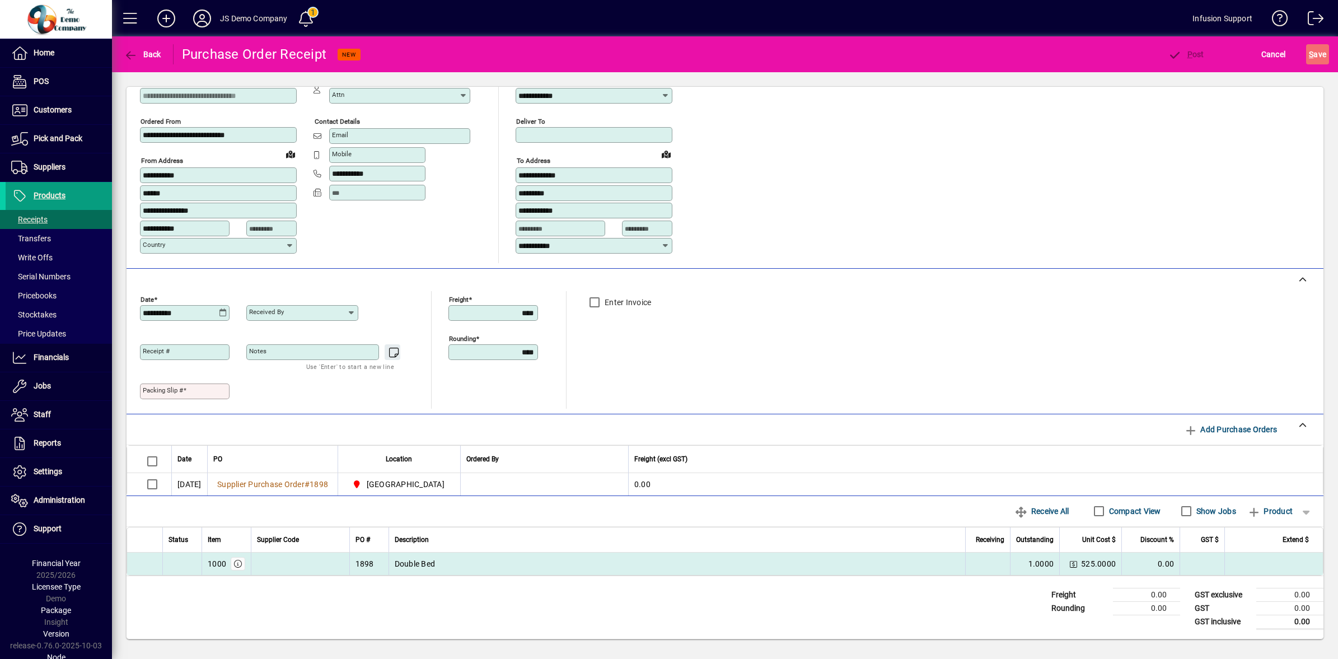 The image size is (1338, 659). I want to click on button: Post, so click(1186, 54).